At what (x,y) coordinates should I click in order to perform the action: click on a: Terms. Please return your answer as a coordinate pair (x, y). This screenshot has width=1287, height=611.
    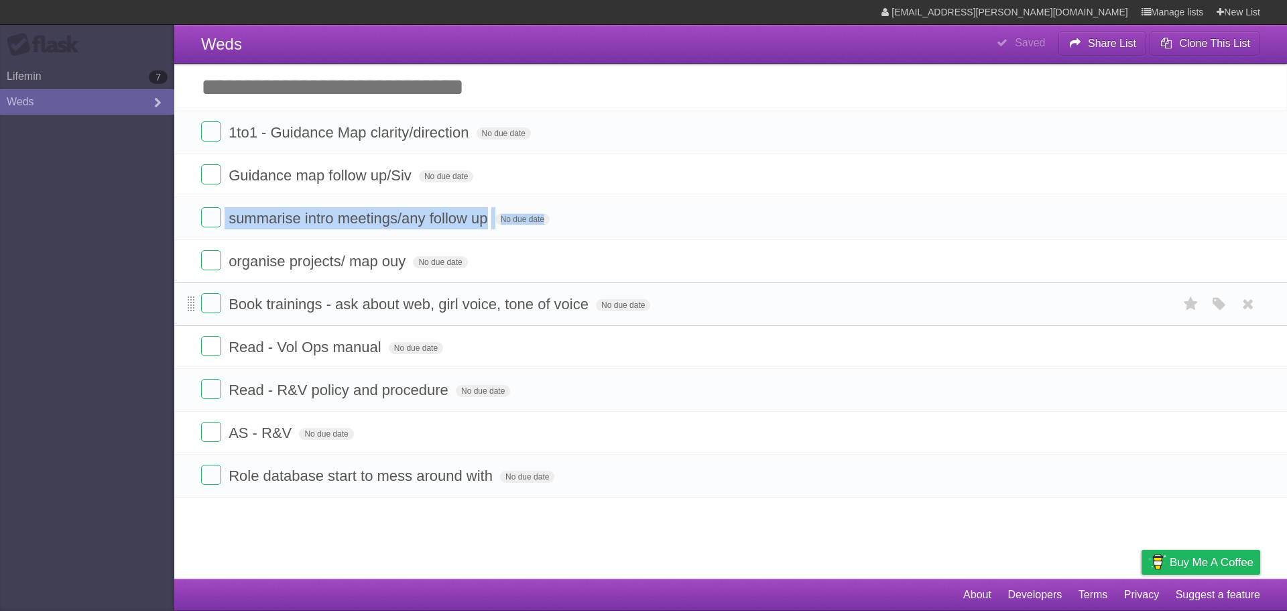
    Looking at the image, I should click on (1093, 595).